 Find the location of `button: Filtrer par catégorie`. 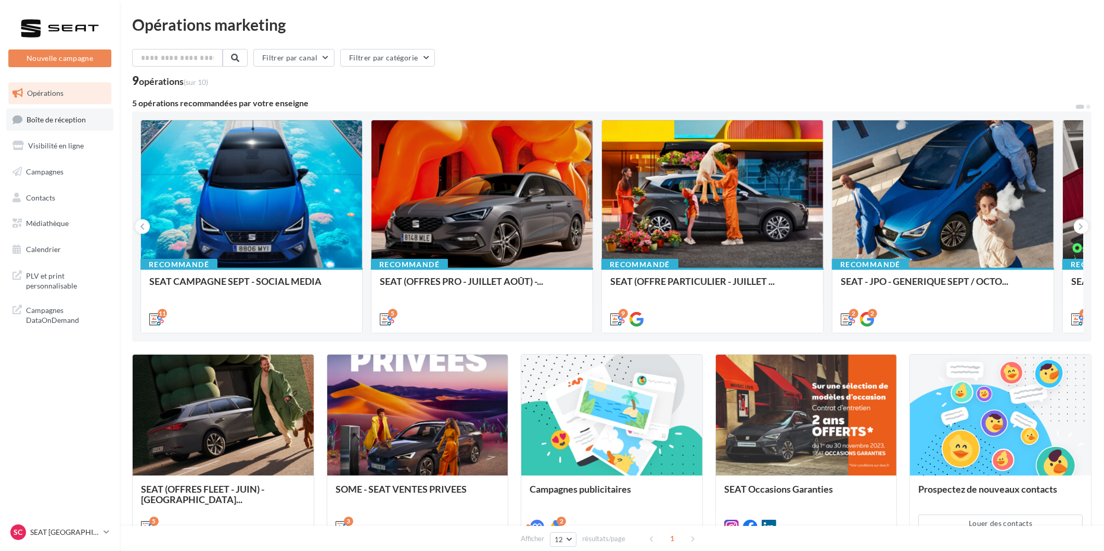

button: Filtrer par catégorie is located at coordinates (388, 58).